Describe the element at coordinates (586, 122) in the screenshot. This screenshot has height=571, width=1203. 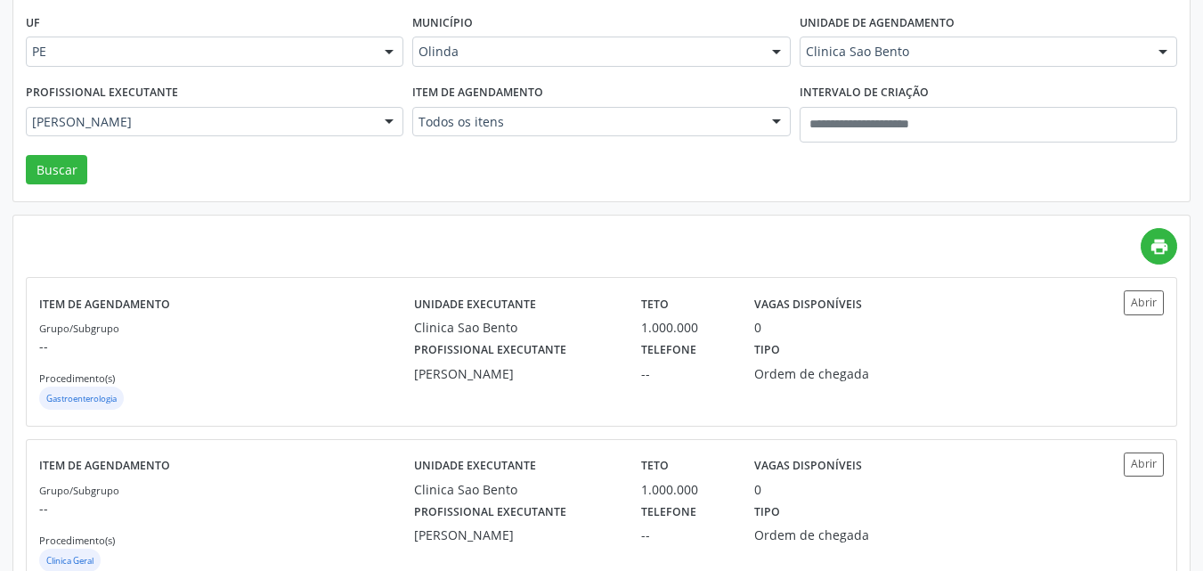
I see `span: Todos os itens` at that location.